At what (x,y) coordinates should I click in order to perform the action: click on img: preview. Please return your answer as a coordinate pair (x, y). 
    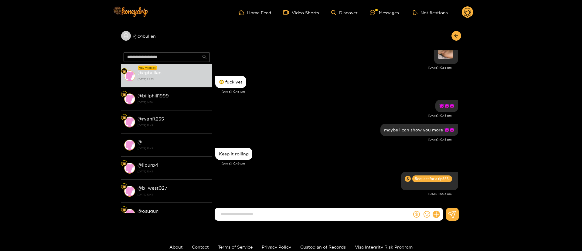
    Looking at the image, I should click on (446, 51).